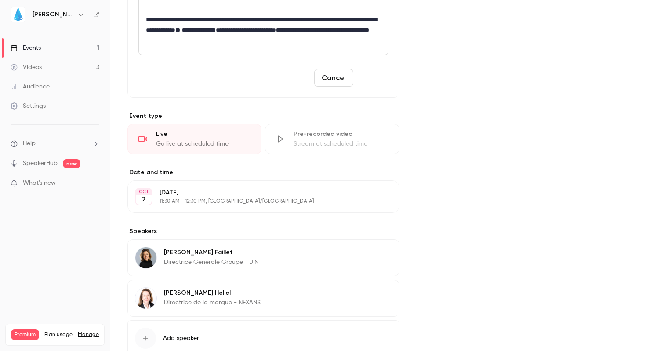 The width and height of the screenshot is (646, 351). Describe the element at coordinates (72, 164) in the screenshot. I see `span: new` at that location.